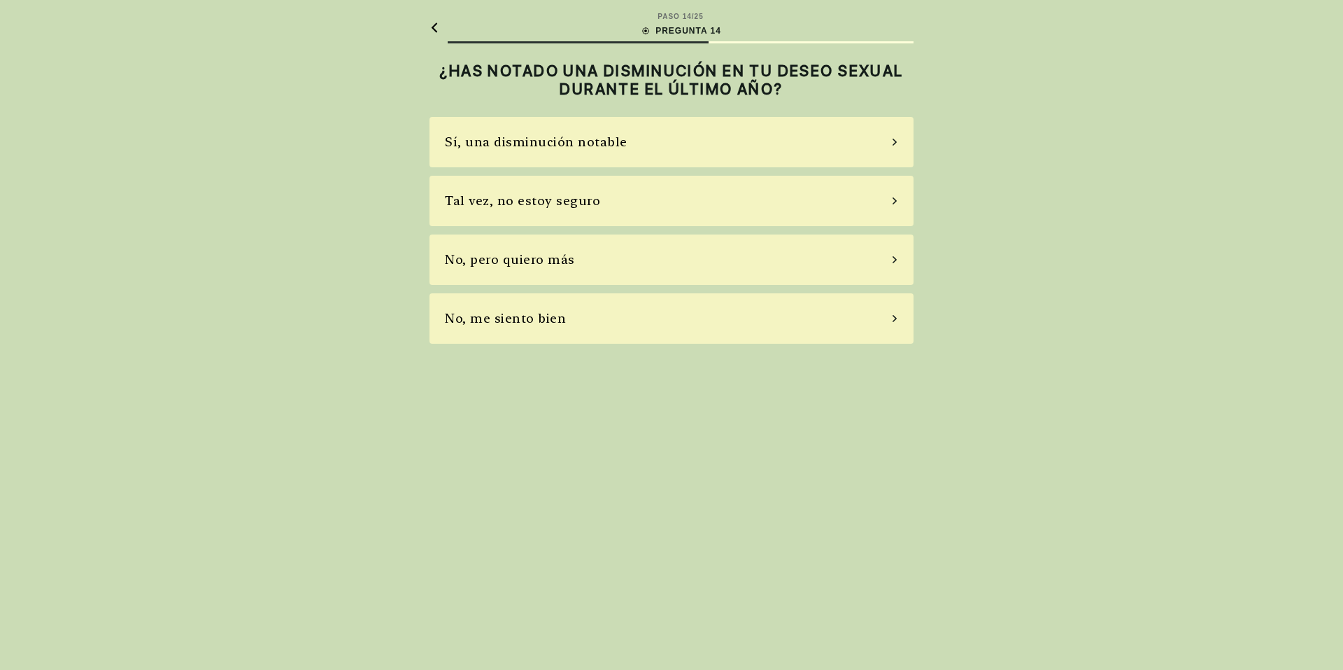 Image resolution: width=1343 pixels, height=670 pixels. What do you see at coordinates (536, 141) in the screenshot?
I see `div: Sí, una disminución notable` at bounding box center [536, 141].